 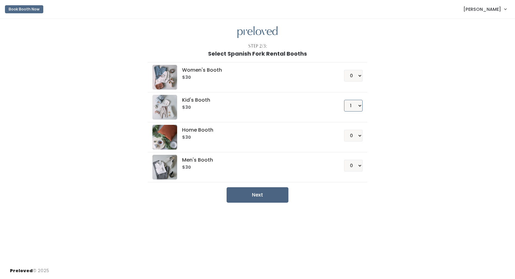 I want to click on h5: Home Booth, so click(x=255, y=130).